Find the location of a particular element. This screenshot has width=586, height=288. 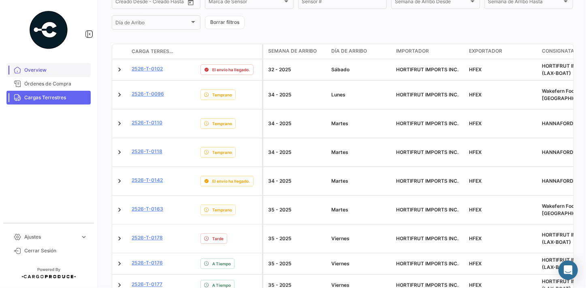

span: Carga Terrestre # is located at coordinates (153, 51).